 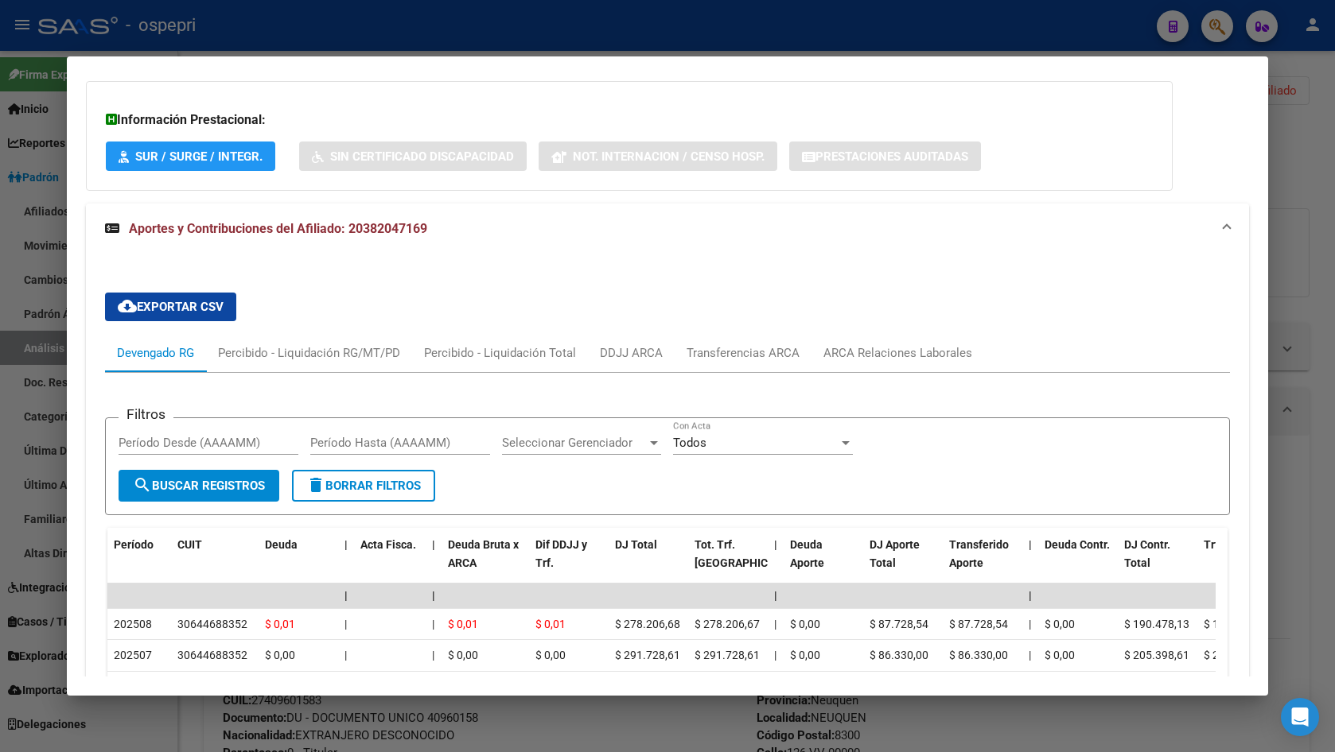 What do you see at coordinates (885, 156) in the screenshot?
I see `button: Prestaciones Auditadas` at bounding box center [885, 156].